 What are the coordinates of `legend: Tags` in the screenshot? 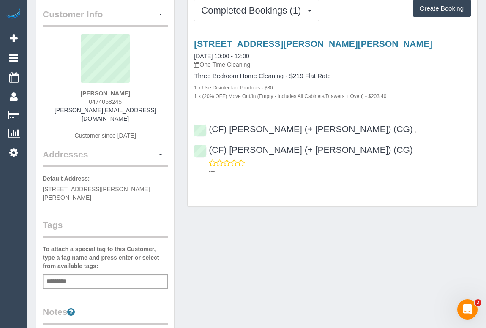 It's located at (105, 228).